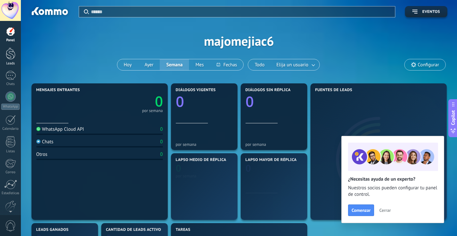 The height and width of the screenshot is (236, 457). Describe the element at coordinates (196, 90) in the screenshot. I see `span: Diálogos vigentes` at that location.